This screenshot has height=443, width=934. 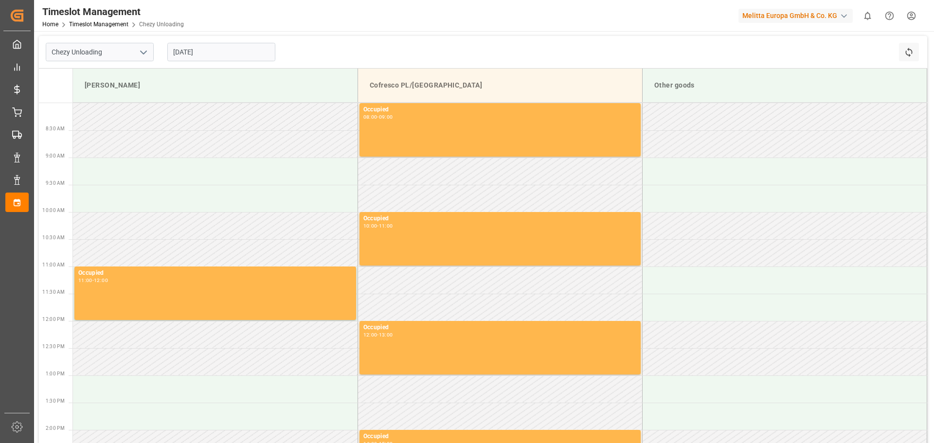 I want to click on span: 1:00 PM, so click(x=55, y=374).